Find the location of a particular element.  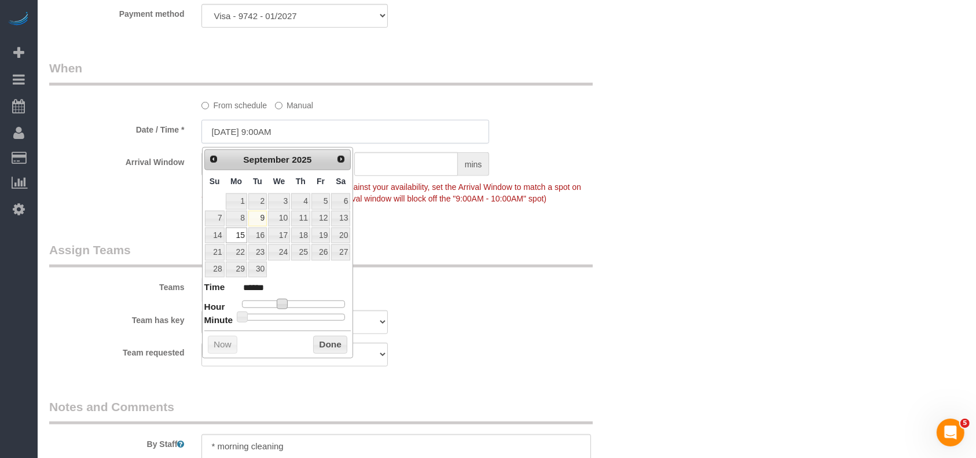

a: 20 is located at coordinates (340, 235).